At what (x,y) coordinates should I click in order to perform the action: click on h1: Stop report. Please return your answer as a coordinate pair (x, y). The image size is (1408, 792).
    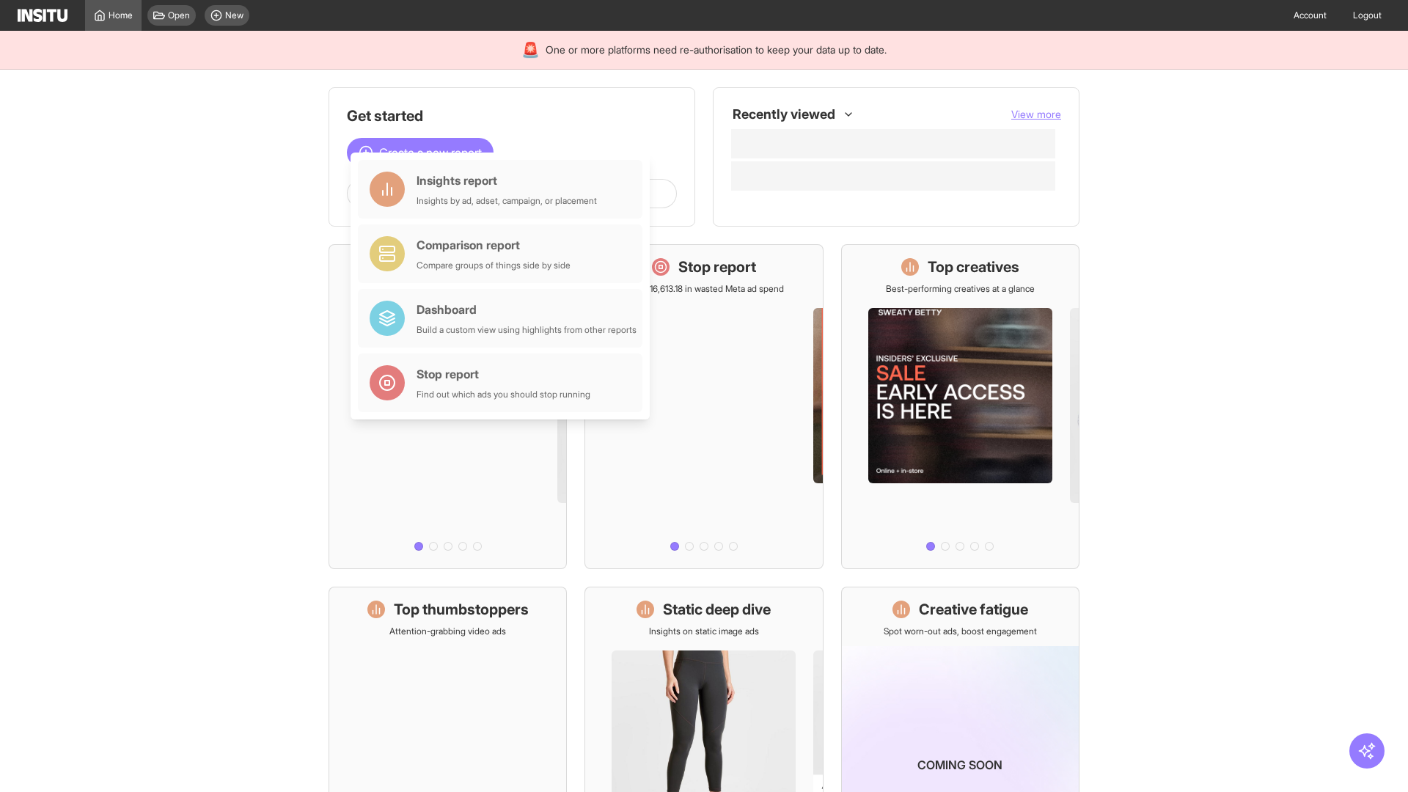
    Looking at the image, I should click on (717, 267).